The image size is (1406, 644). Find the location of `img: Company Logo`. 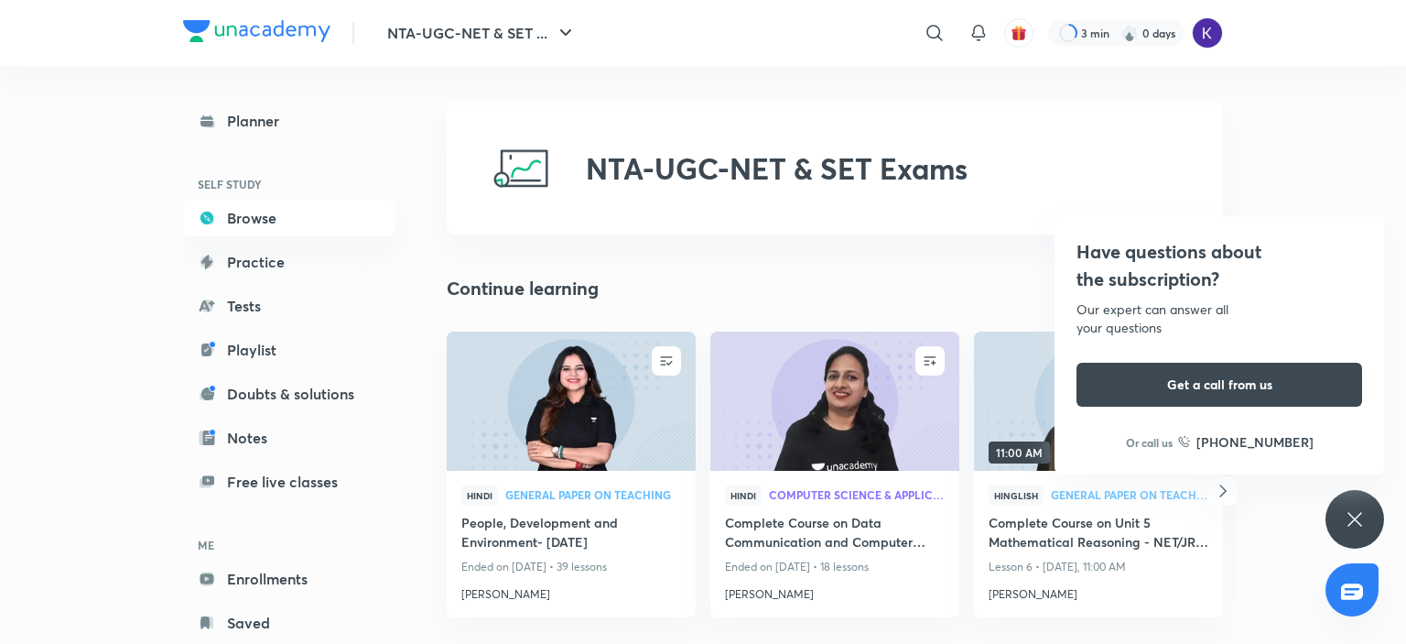

img: Company Logo is located at coordinates (256, 31).